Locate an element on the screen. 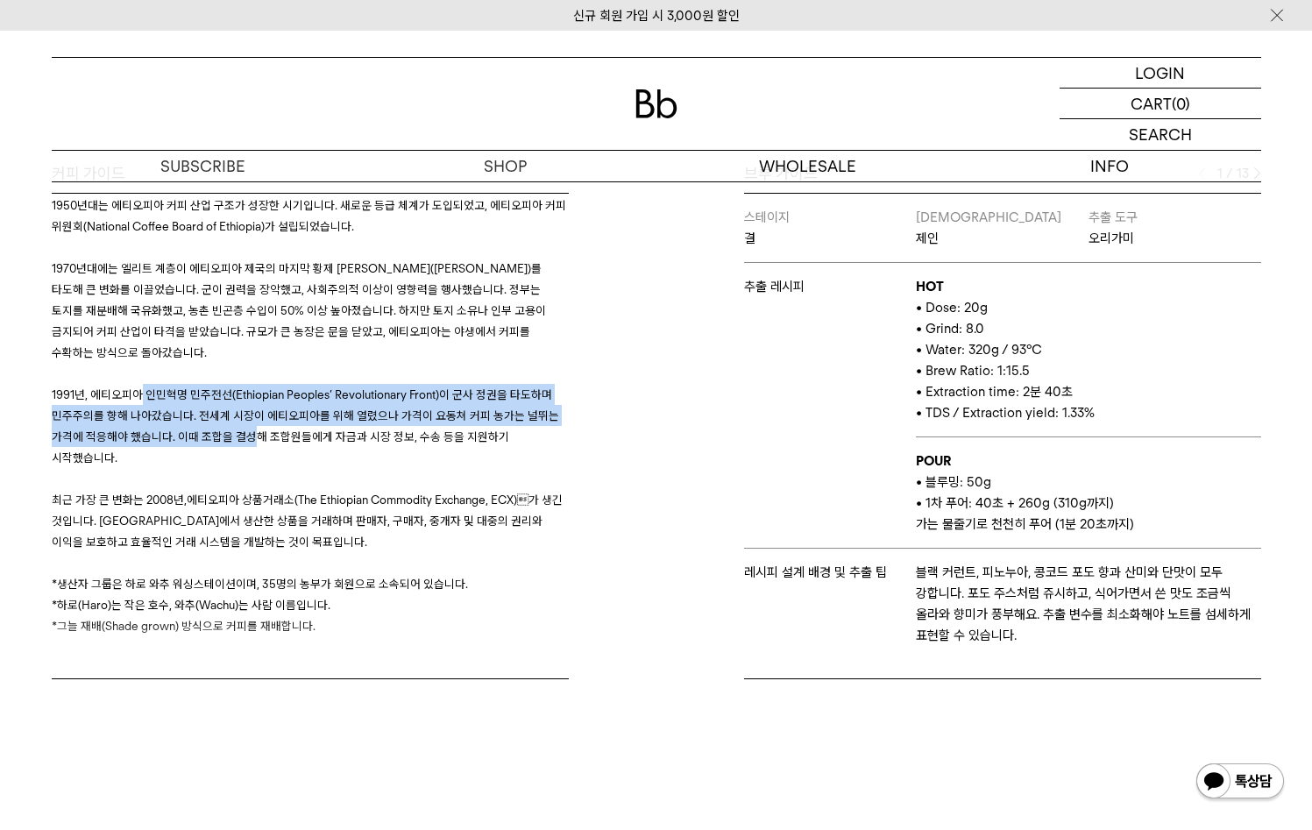 The image size is (1312, 830). p: WHOLESALE is located at coordinates (807, 166).